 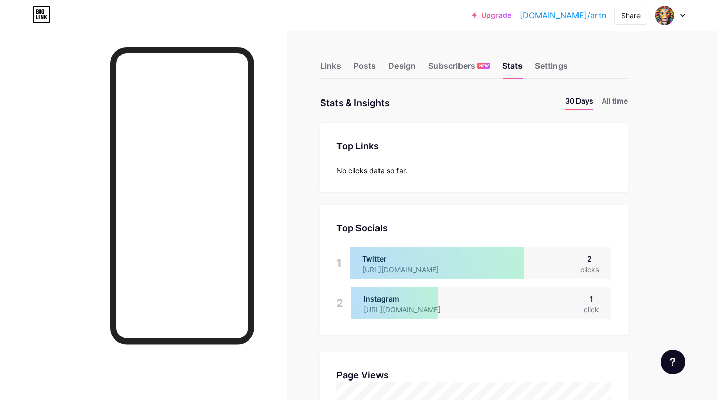 What do you see at coordinates (513, 69) in the screenshot?
I see `div: Stats` at bounding box center [513, 69].